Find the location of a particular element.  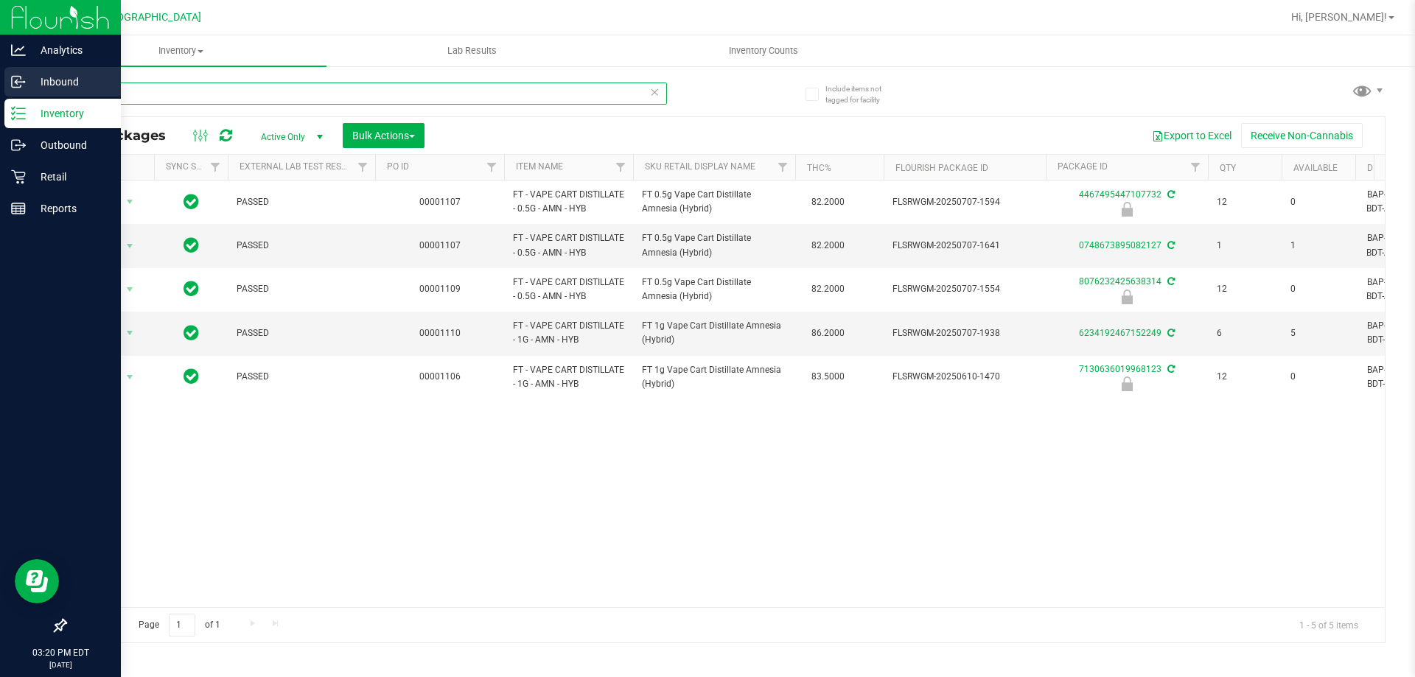

inline-svg: Reports is located at coordinates (18, 209).